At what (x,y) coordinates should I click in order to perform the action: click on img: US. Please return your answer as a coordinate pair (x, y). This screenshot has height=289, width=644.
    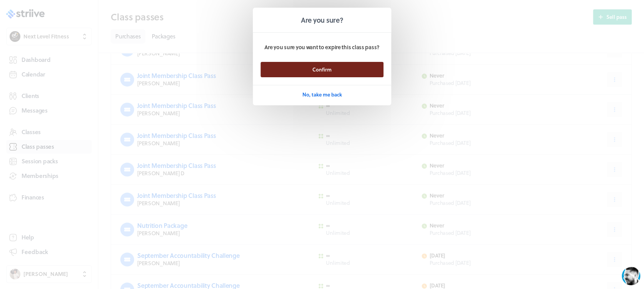
    Looking at the image, I should click on (30, 12).